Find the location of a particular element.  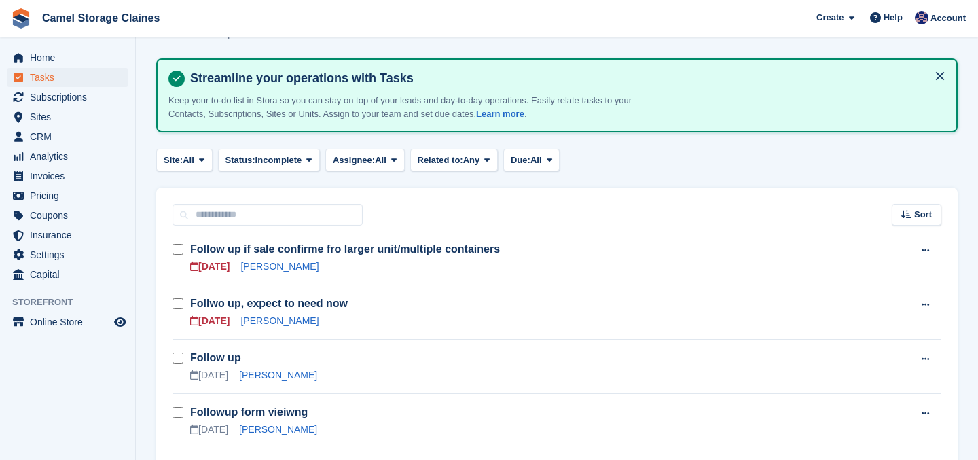

span: Sort is located at coordinates (923, 215).